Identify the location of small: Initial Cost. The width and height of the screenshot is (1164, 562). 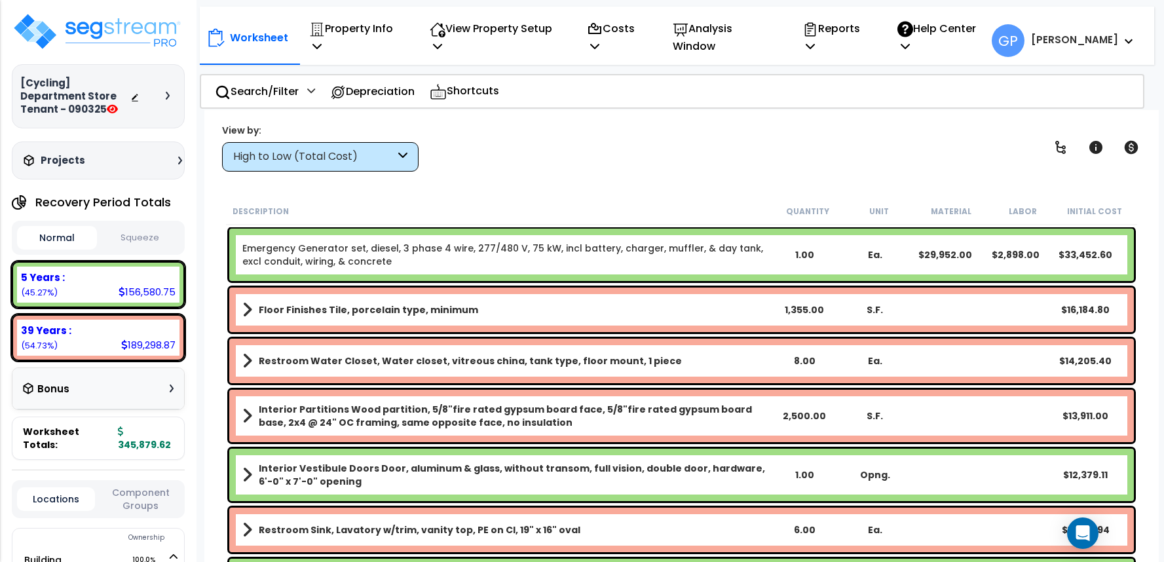
(1095, 212).